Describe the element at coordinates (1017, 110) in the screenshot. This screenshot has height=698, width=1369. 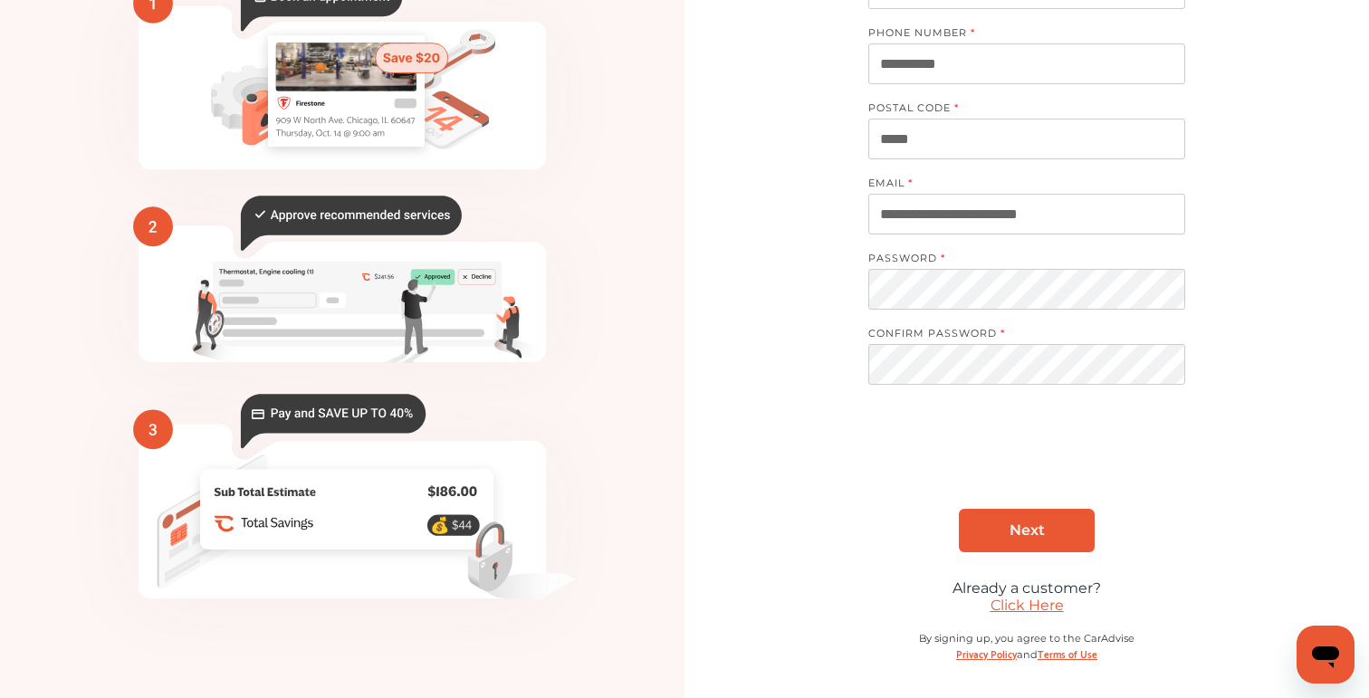
I see `label: POSTAL CODE` at that location.